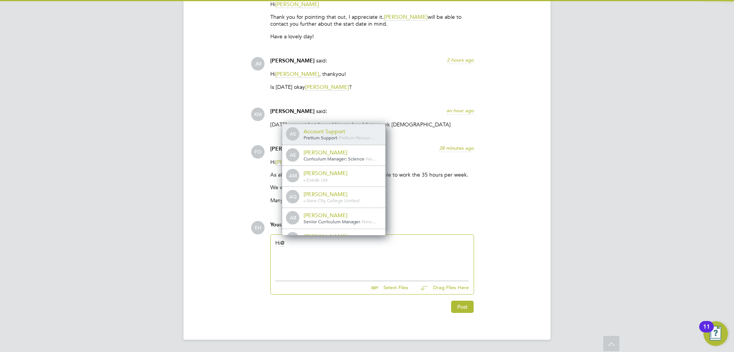 The width and height of the screenshot is (734, 352). Describe the element at coordinates (333, 200) in the screenshot. I see `span: New City College Limited` at that location.